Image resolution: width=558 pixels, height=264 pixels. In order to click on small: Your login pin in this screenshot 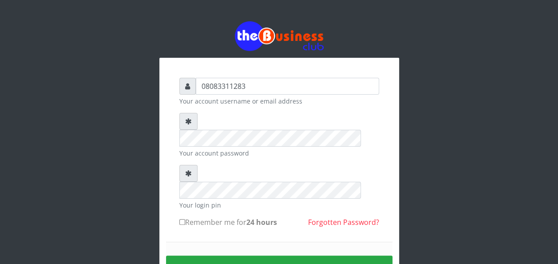, I will do `click(279, 205)`.